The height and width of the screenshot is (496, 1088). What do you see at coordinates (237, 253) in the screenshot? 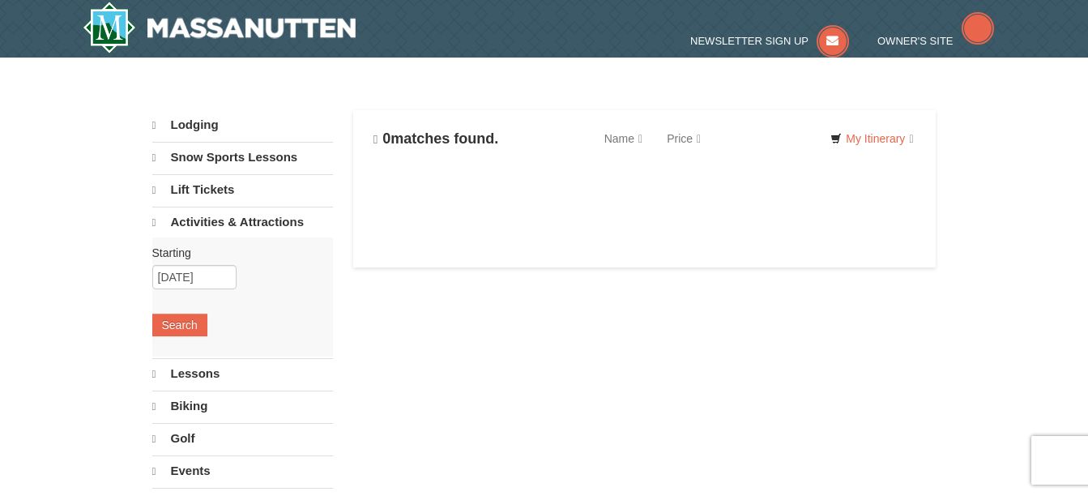
I see `label: Starting` at bounding box center [237, 253].